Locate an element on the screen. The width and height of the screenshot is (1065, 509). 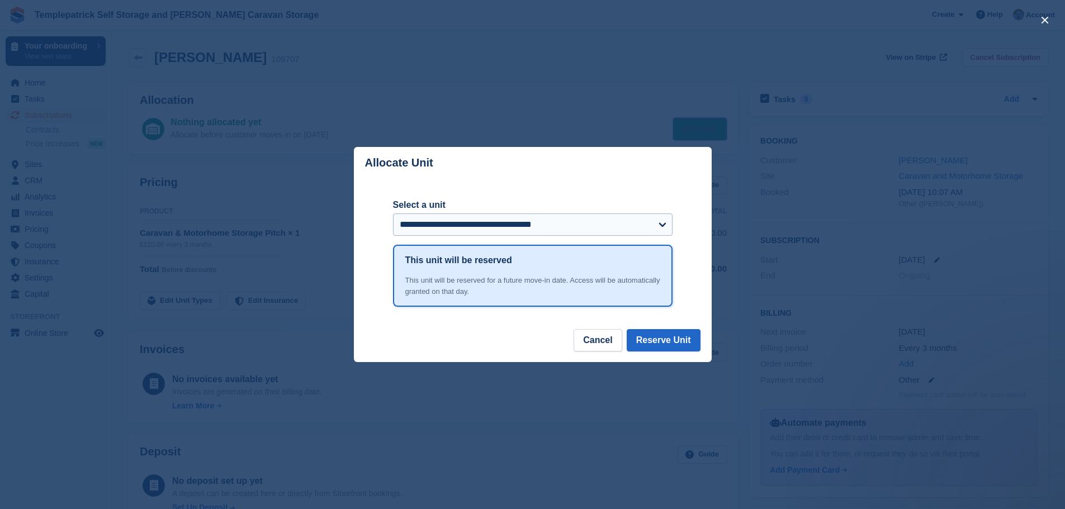
button: Cancel is located at coordinates (598, 341).